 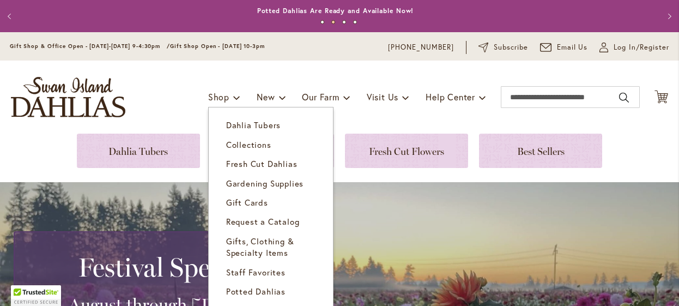 What do you see at coordinates (260, 246) in the screenshot?
I see `span: Gifts, Clothing & Specialty Items` at bounding box center [260, 246].